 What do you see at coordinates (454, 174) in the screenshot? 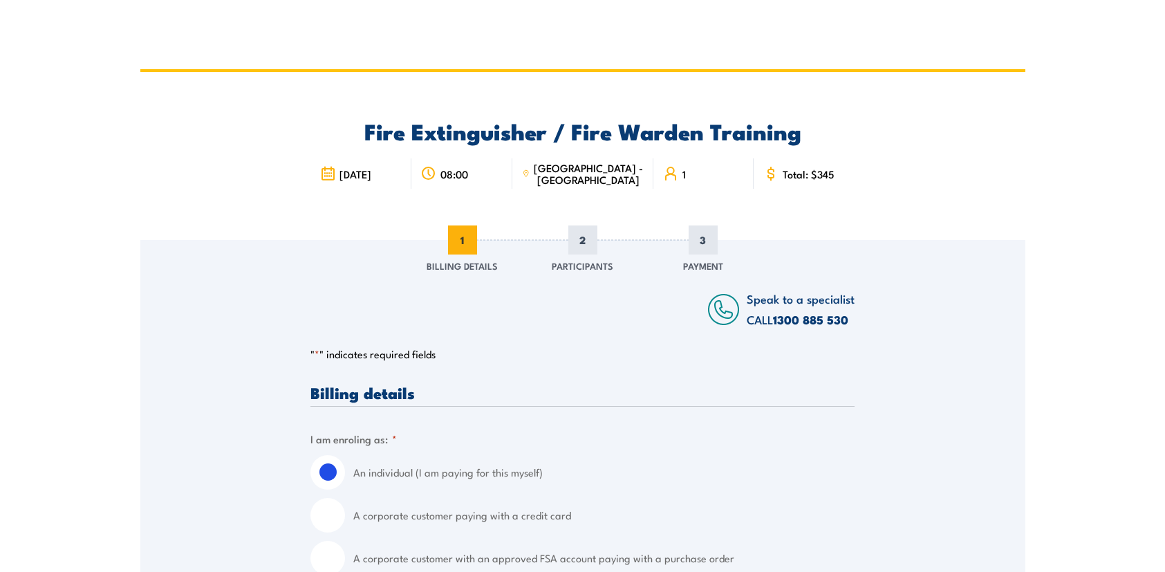
I see `span: 08:00` at bounding box center [454, 174].